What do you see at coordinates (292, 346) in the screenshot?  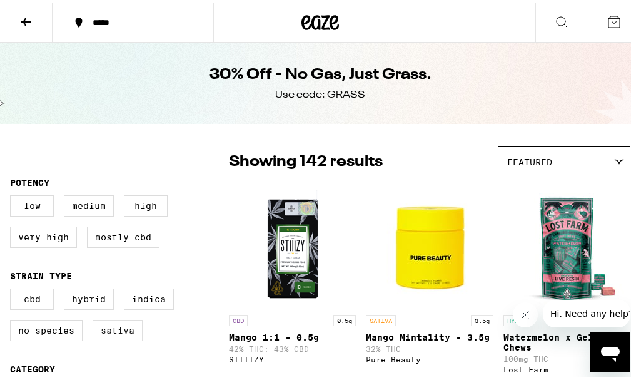 I see `p: 42% THC: 43% CBD` at bounding box center [292, 346].